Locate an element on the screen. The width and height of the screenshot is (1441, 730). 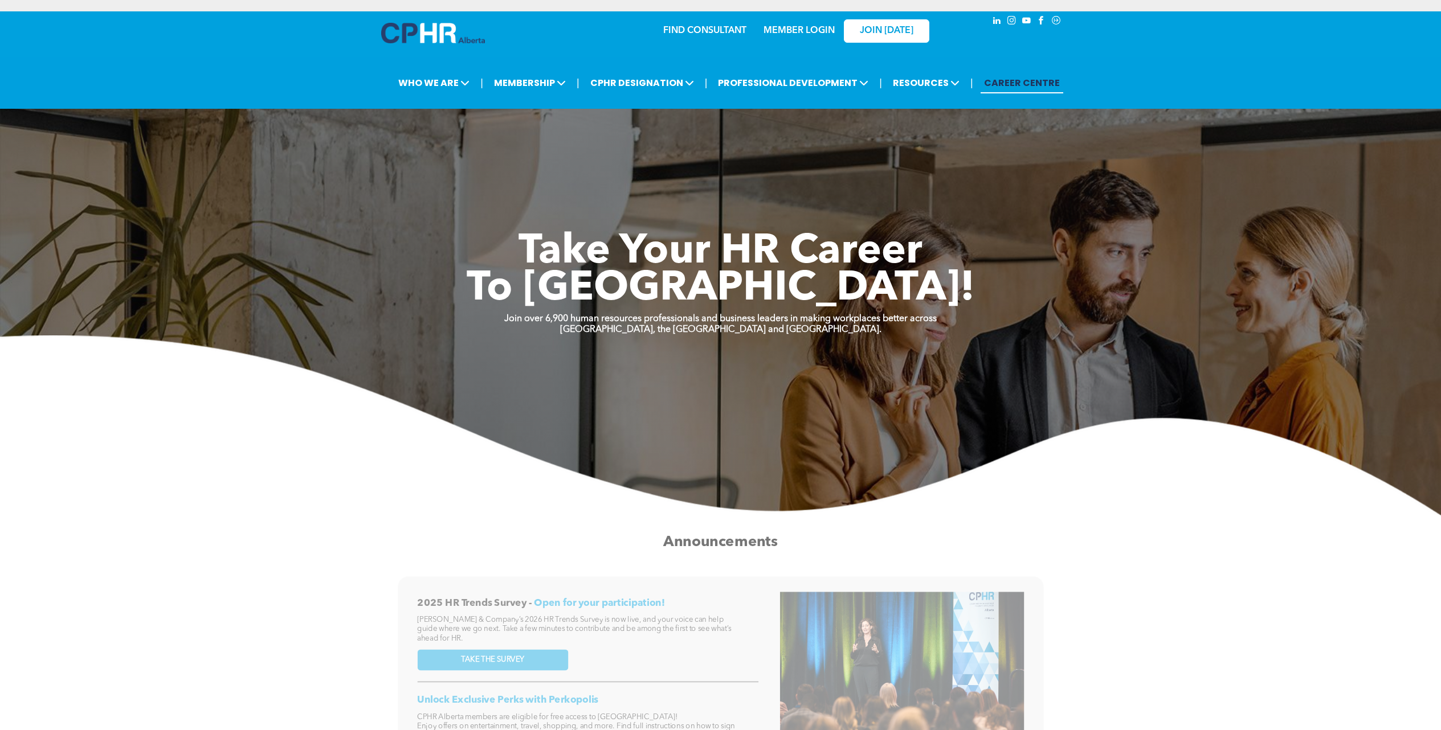
a: MEMBER LOGIN is located at coordinates (799, 31).